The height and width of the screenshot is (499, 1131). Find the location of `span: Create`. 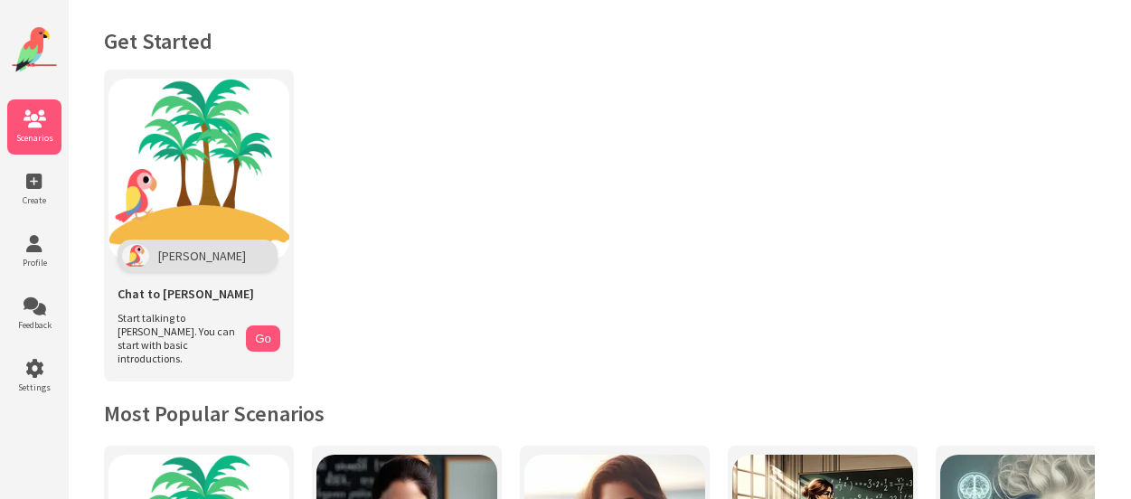

span: Create is located at coordinates (34, 200).